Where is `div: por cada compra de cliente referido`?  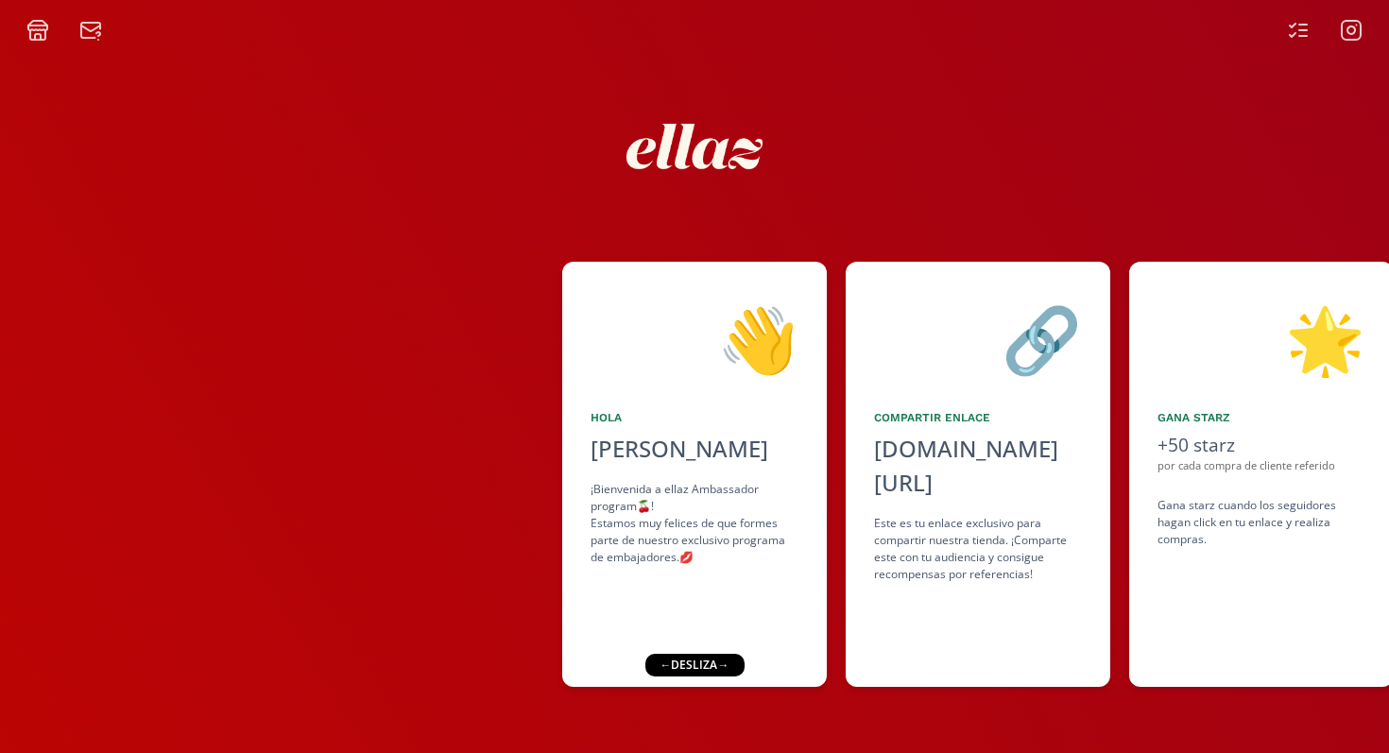
div: por cada compra de cliente referido is located at coordinates (1262, 466).